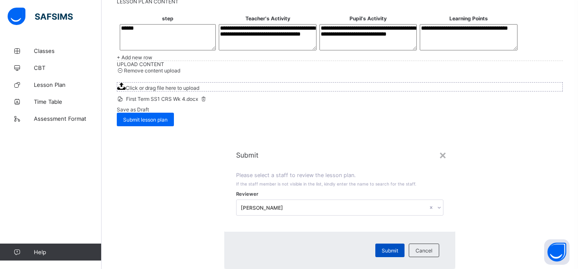  What do you see at coordinates (133, 109) in the screenshot?
I see `span: Save as Draft` at bounding box center [133, 109].